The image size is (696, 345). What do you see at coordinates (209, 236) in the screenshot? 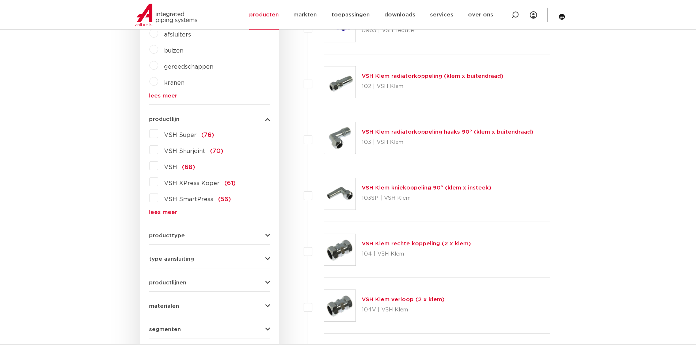
I see `button: producttype` at bounding box center [209, 236].